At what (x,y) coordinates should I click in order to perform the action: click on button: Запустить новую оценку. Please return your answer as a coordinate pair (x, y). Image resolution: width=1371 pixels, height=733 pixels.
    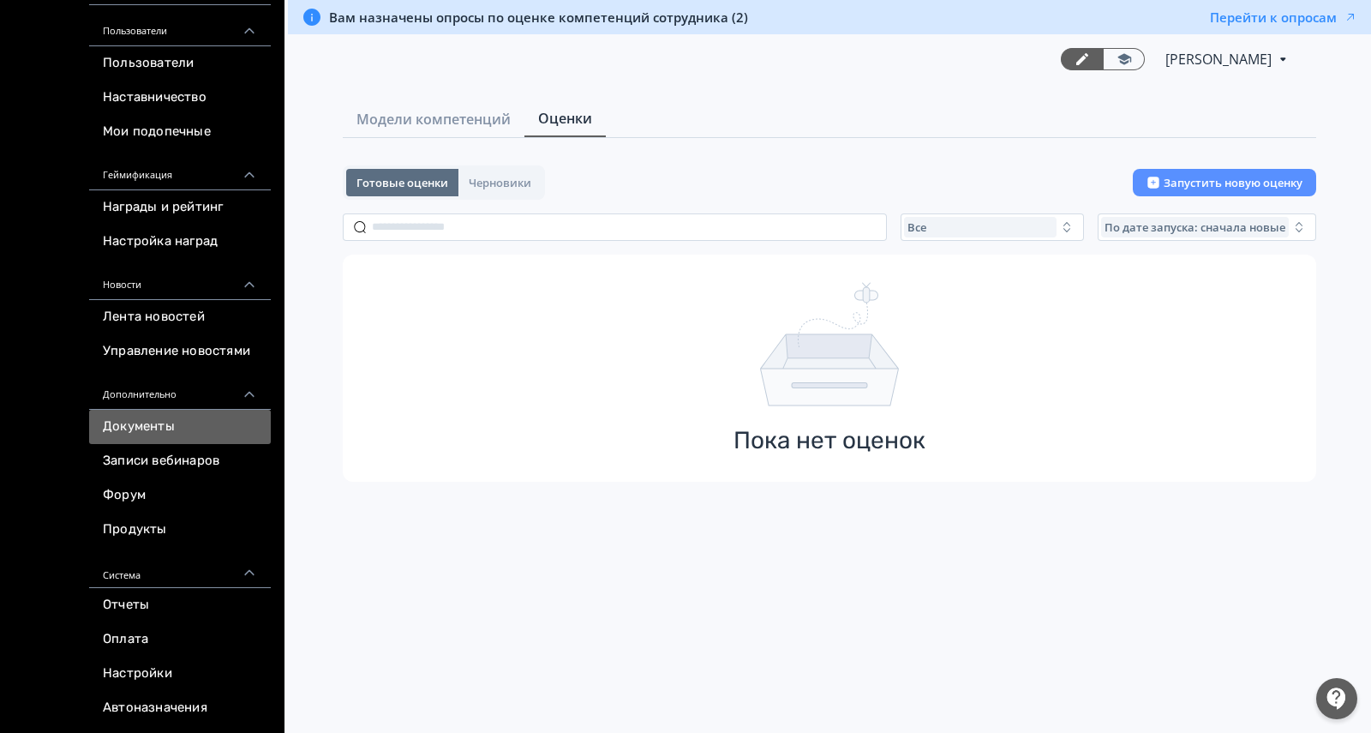
    Looking at the image, I should click on (1225, 183).